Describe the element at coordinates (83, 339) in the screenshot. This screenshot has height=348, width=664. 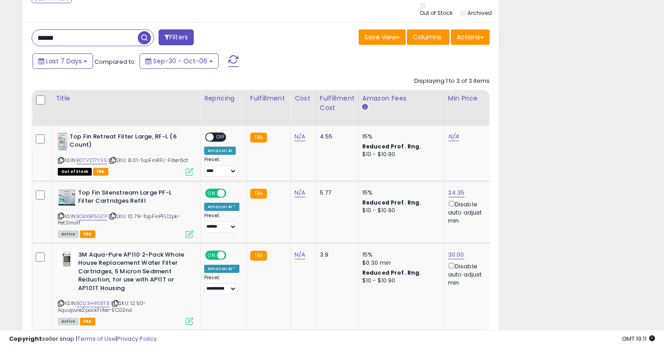
I see `div: seller snap | |` at that location.